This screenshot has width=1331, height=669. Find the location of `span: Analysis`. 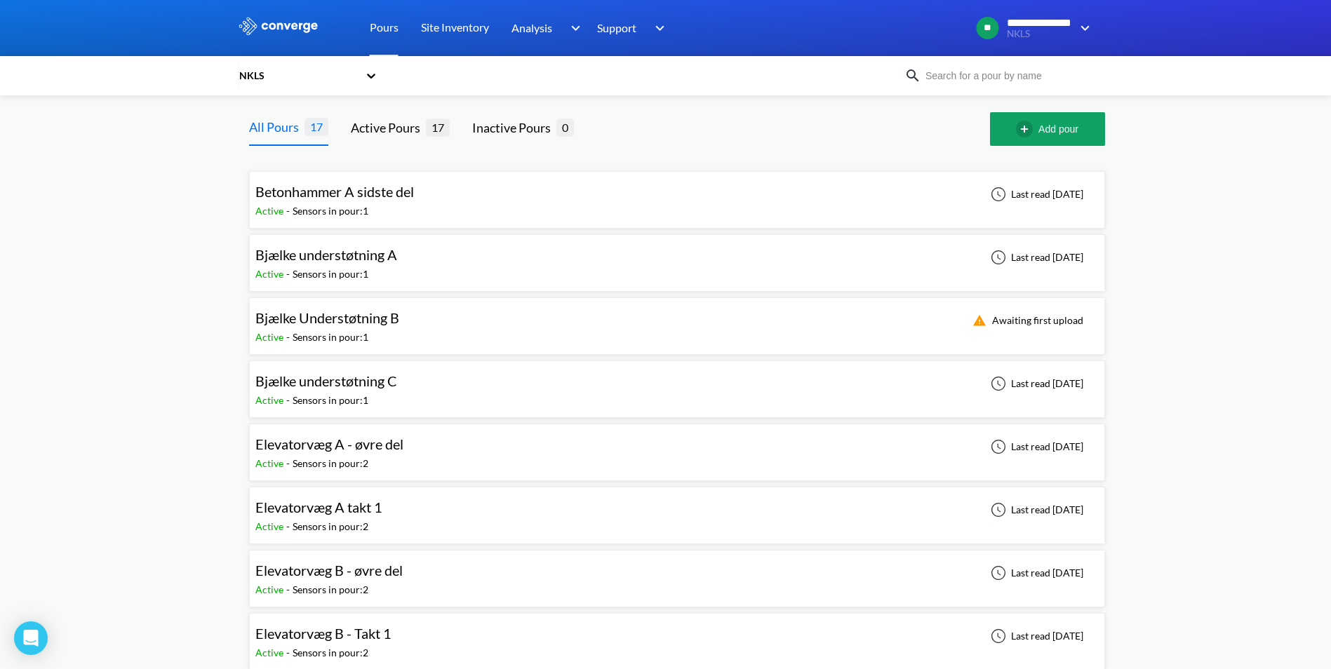

span: Analysis is located at coordinates (532, 27).